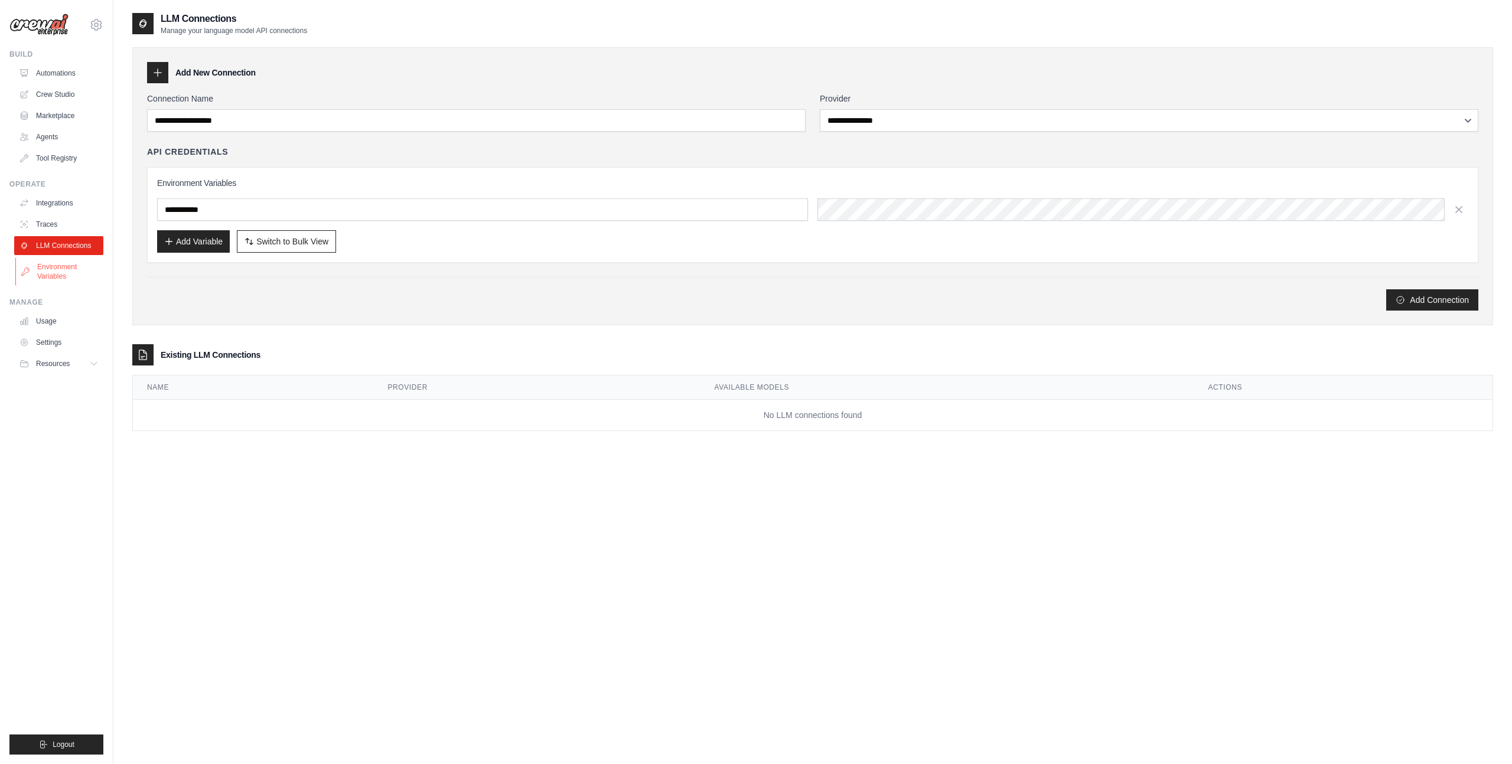 The height and width of the screenshot is (764, 1512). I want to click on span: Switch to Bulk View, so click(292, 242).